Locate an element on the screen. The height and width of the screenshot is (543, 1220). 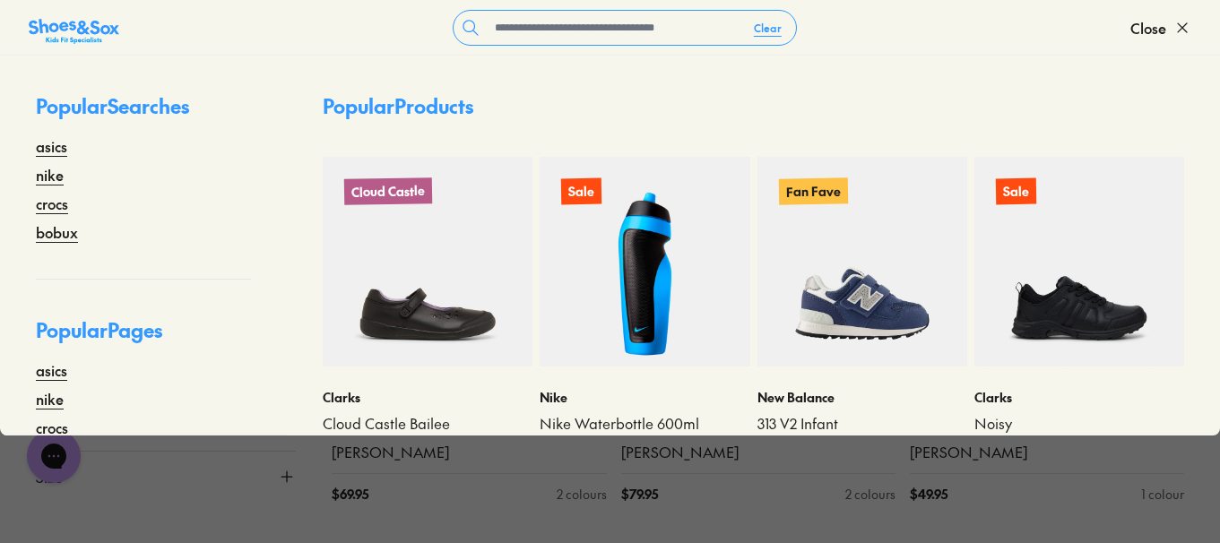
span: Close is located at coordinates (1148, 28).